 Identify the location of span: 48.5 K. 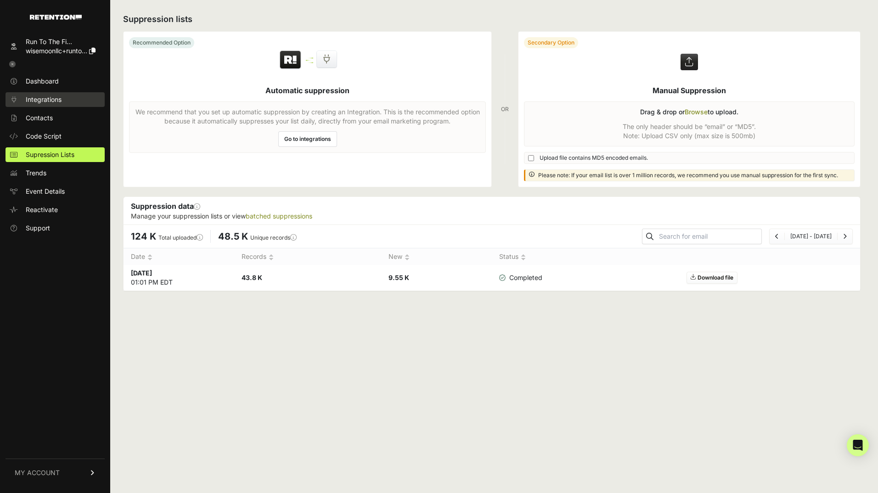
(233, 236).